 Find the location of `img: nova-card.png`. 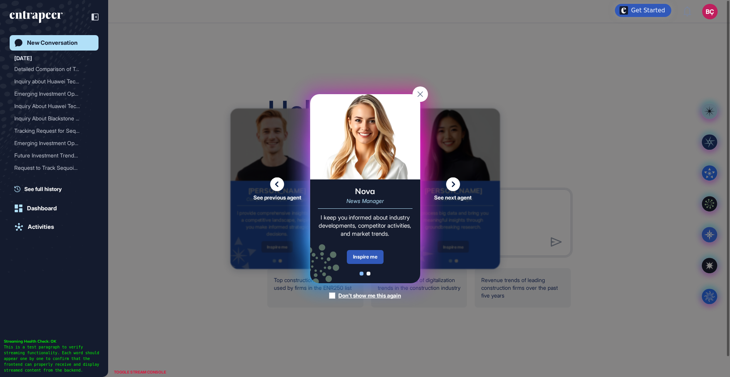

img: nova-card.png is located at coordinates (365, 137).